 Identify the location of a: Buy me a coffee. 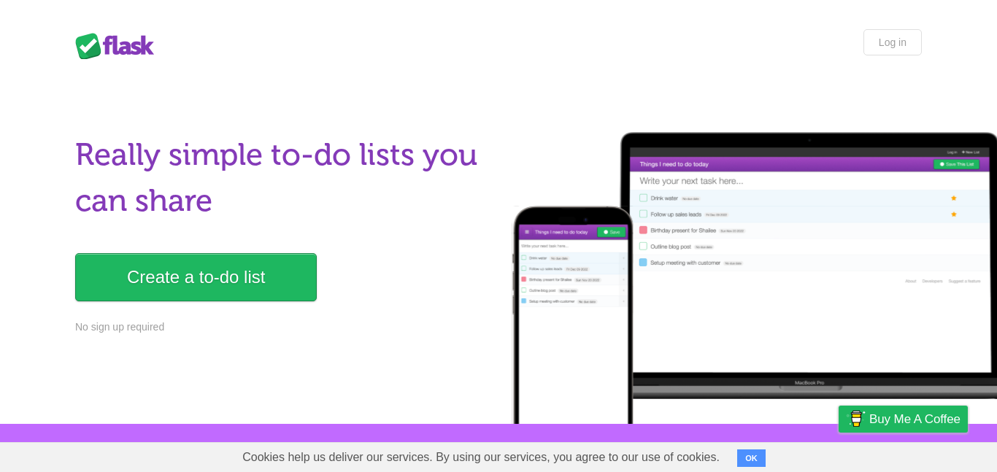
(903, 419).